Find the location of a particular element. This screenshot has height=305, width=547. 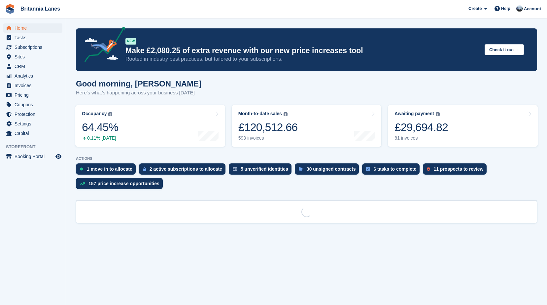

a: 5 unverified identities is located at coordinates (262, 171).